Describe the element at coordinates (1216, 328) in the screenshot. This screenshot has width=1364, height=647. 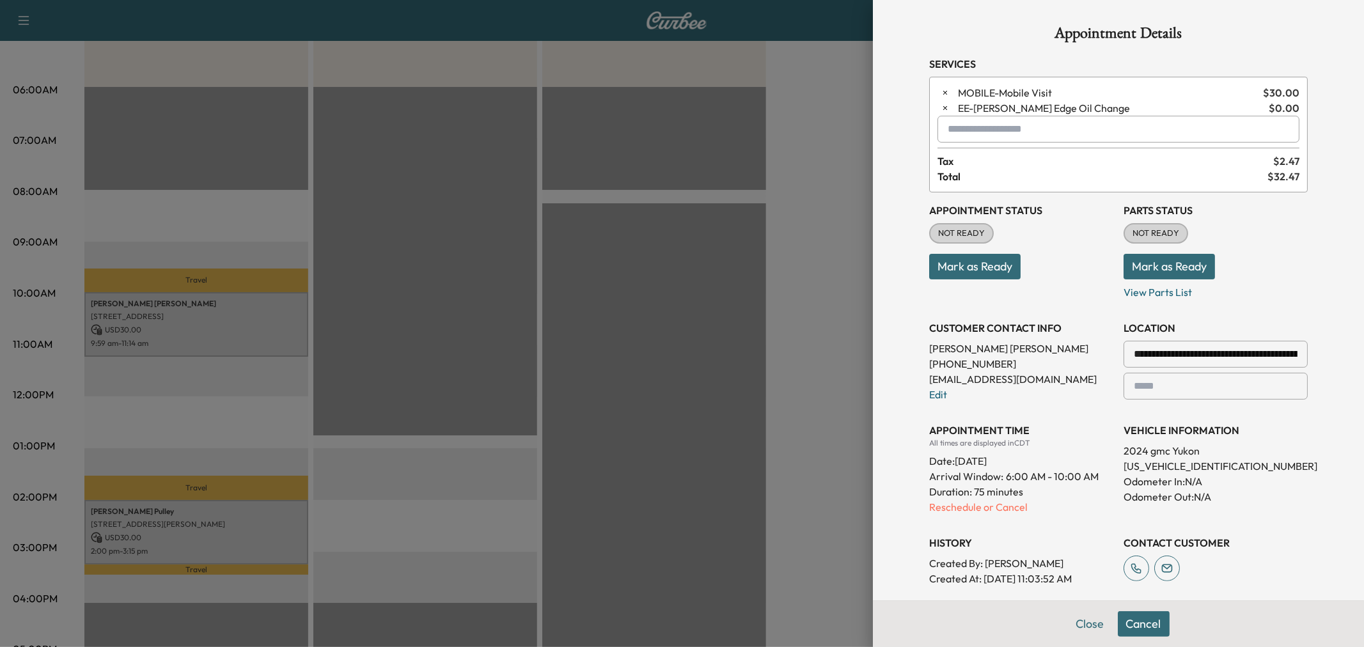
I see `h3: LOCATION` at that location.